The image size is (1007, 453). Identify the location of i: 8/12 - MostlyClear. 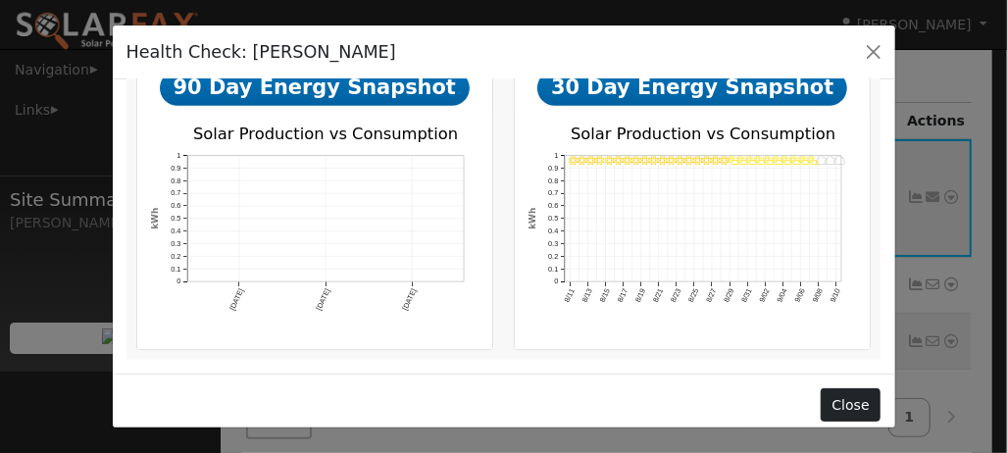
(583, 160).